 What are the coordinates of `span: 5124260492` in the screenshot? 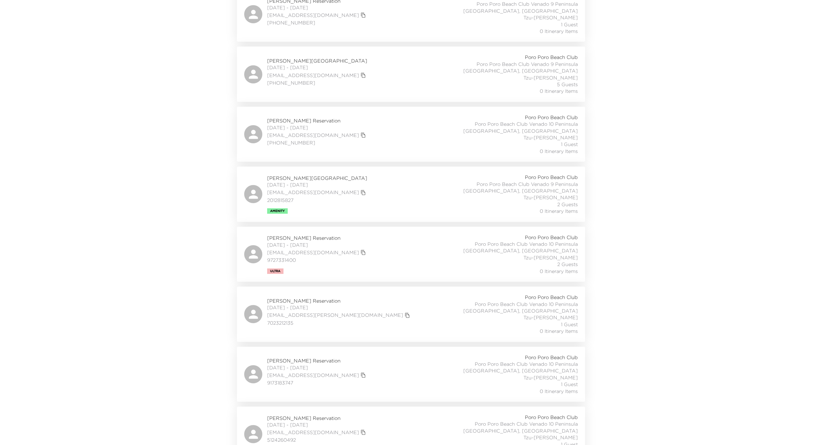 It's located at (317, 440).